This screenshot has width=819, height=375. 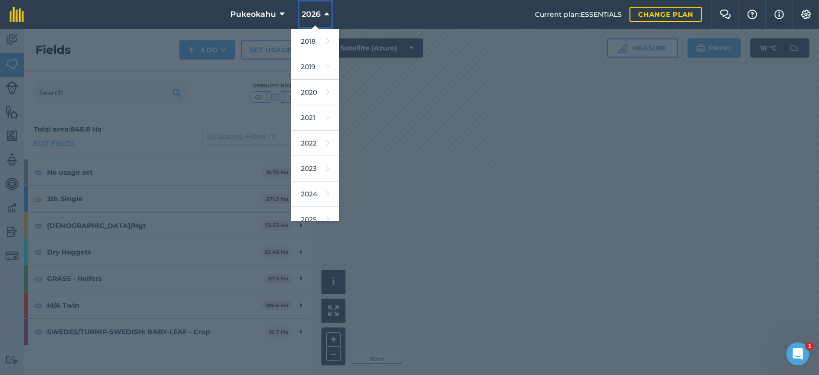 What do you see at coordinates (315, 92) in the screenshot?
I see `a: 2020` at bounding box center [315, 92].